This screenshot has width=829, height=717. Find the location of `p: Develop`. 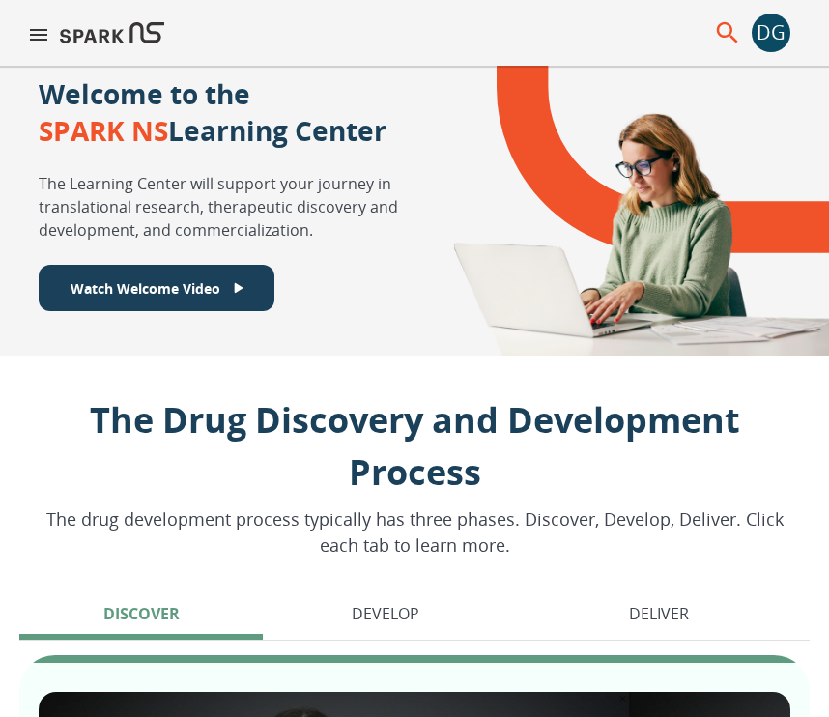

p: Develop is located at coordinates (386, 614).